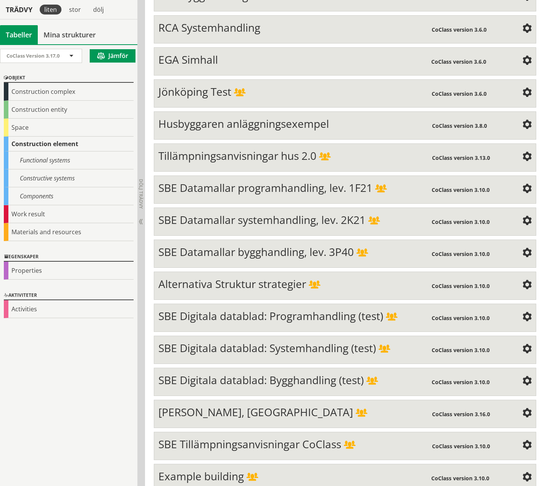 The image size is (545, 486). I want to click on span: SBE Digitala datablad: Bygghandling (test), so click(261, 380).